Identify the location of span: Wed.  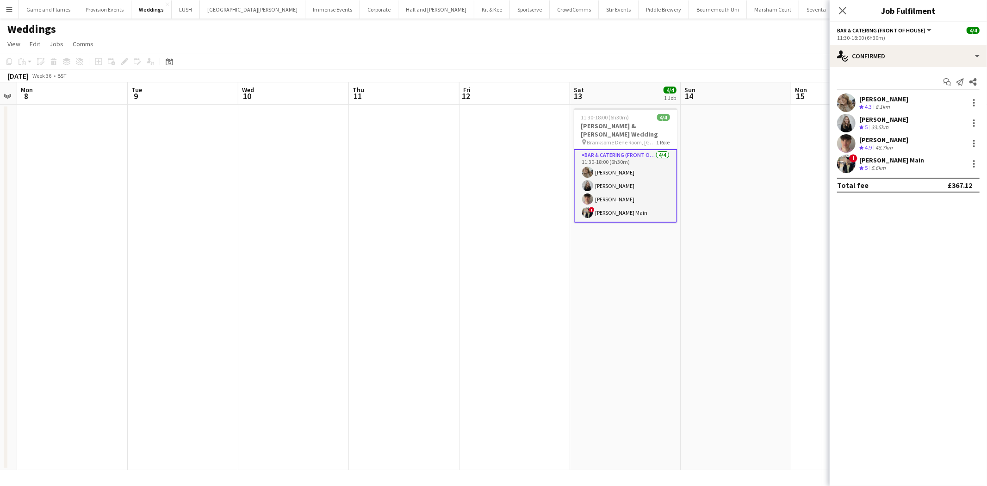
(248, 90).